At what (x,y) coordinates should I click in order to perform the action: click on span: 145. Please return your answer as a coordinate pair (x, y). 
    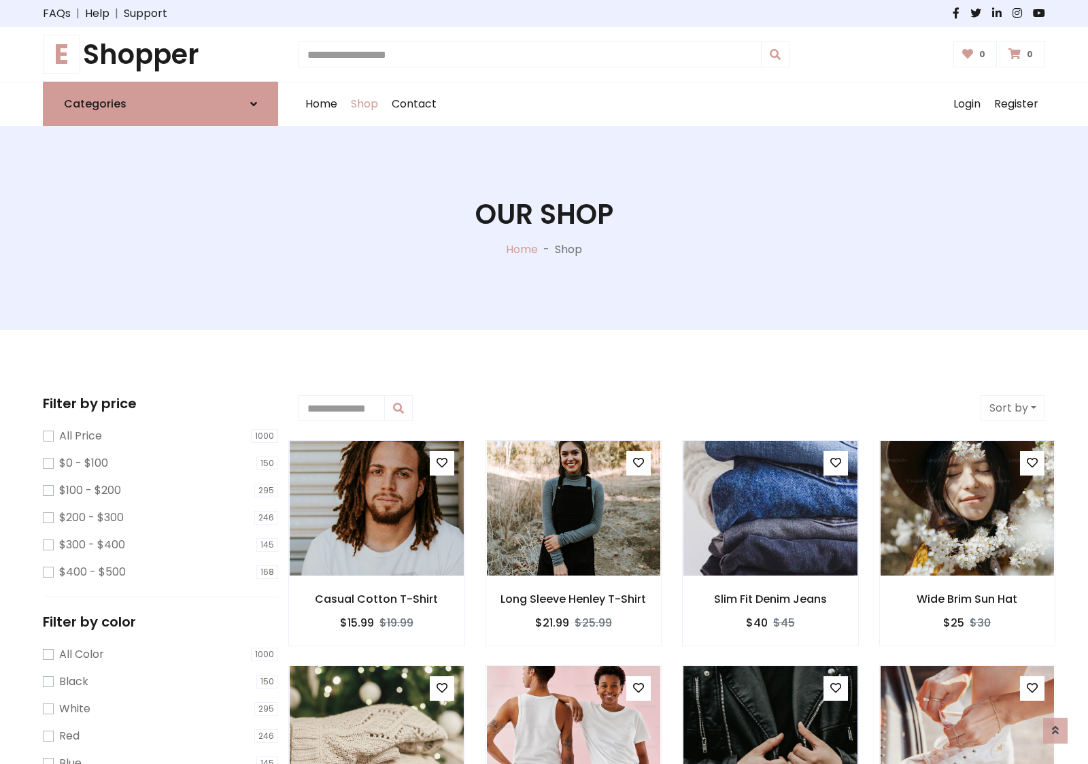
    Looking at the image, I should click on (267, 545).